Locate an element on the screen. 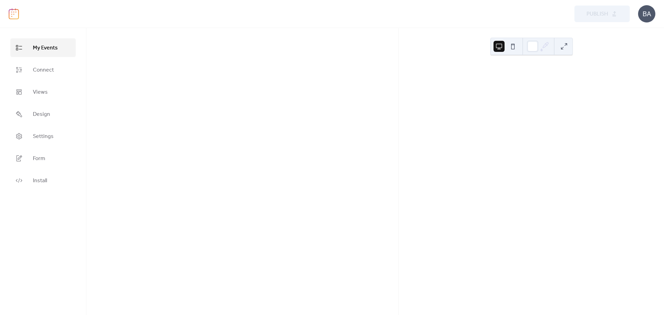 This screenshot has width=664, height=315. a: Views is located at coordinates (43, 92).